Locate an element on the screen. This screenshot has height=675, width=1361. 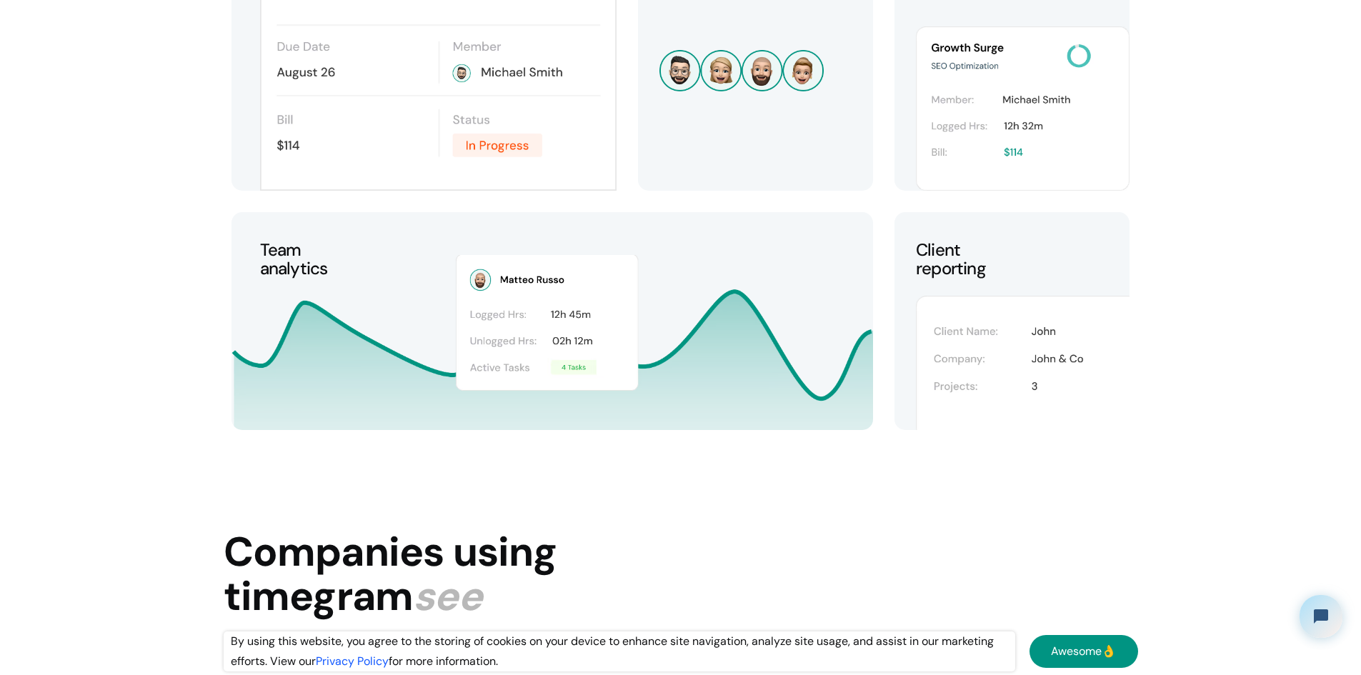
h2: Team analytics is located at coordinates (294, 335).